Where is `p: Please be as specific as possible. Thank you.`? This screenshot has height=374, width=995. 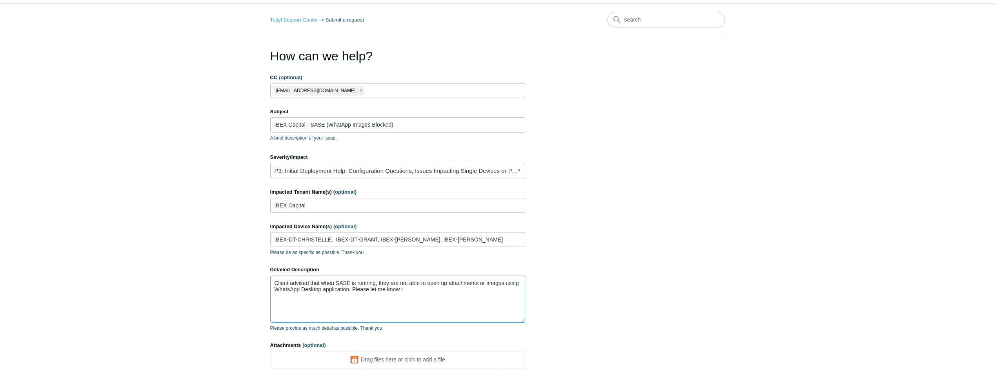 p: Please be as specific as possible. Thank you. is located at coordinates (398, 253).